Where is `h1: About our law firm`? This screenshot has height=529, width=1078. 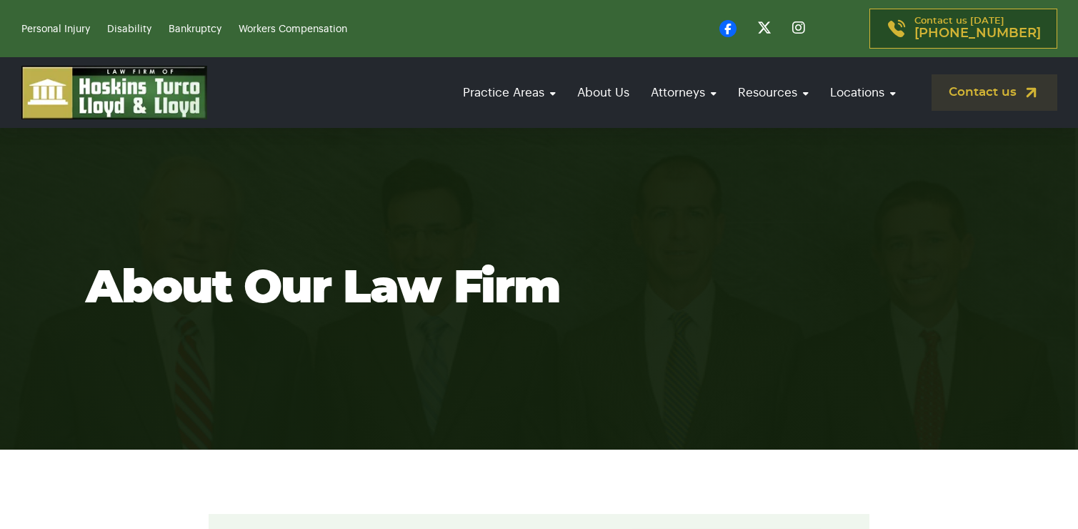 h1: About our law firm is located at coordinates (539, 289).